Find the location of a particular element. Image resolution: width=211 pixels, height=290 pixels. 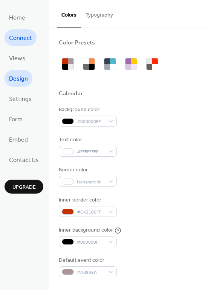

span: Upgrade is located at coordinates (24, 187).